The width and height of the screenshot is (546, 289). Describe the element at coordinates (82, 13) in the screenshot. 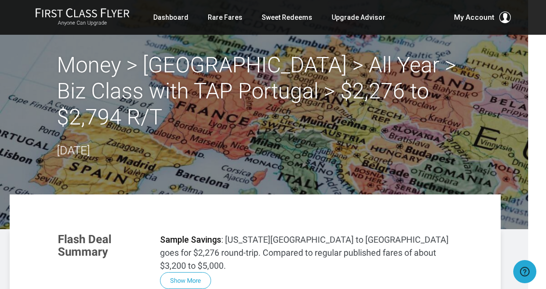

I see `img: First Class Flyer` at that location.